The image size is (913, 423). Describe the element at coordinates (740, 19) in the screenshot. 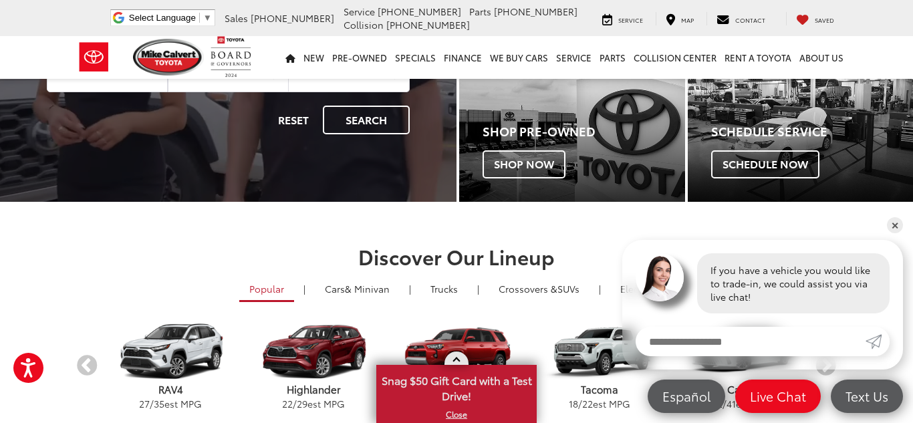

I see `a: Contact` at that location.